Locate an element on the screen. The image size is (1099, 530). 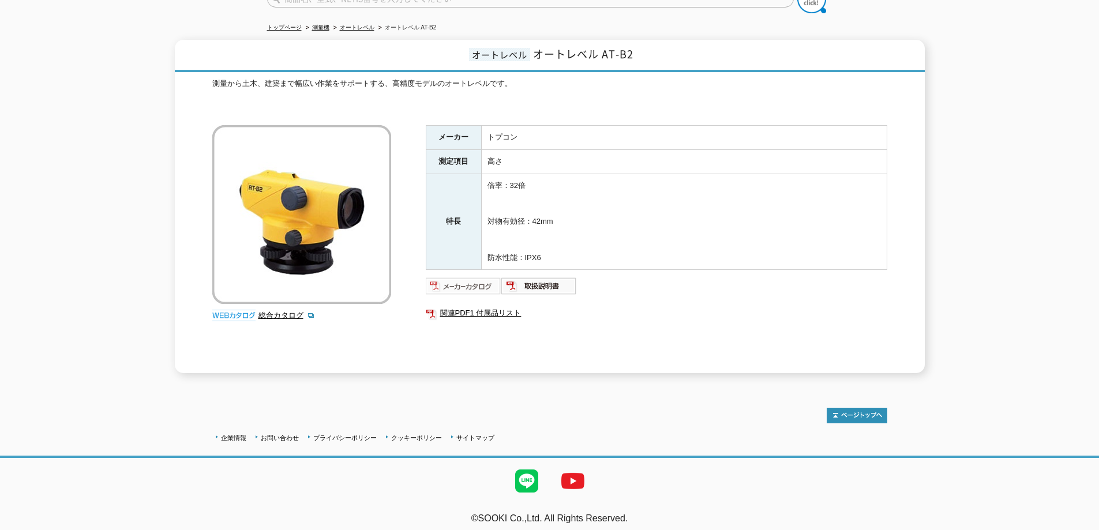
a: お問い合わせ is located at coordinates (280, 438).